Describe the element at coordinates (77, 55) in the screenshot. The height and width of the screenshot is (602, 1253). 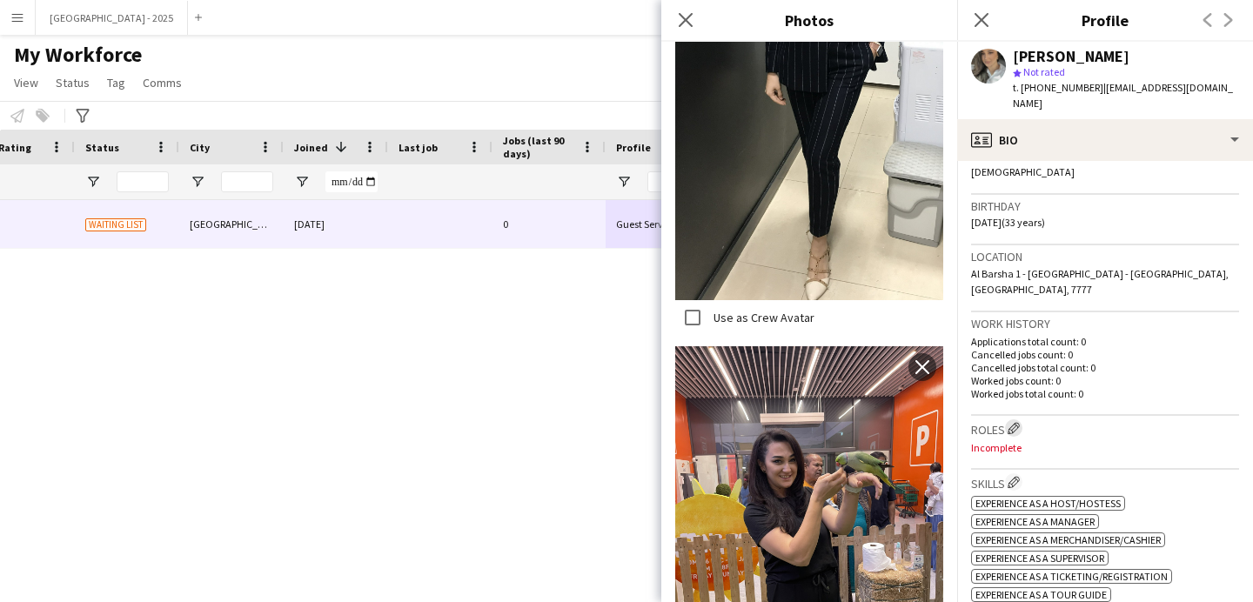
I see `span: My Workforce` at that location.